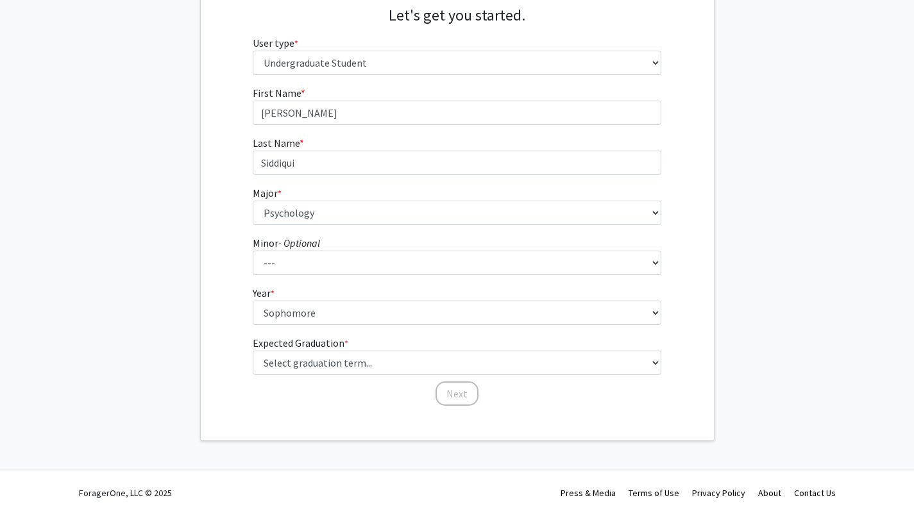  Describe the element at coordinates (770, 493) in the screenshot. I see `a: About` at that location.